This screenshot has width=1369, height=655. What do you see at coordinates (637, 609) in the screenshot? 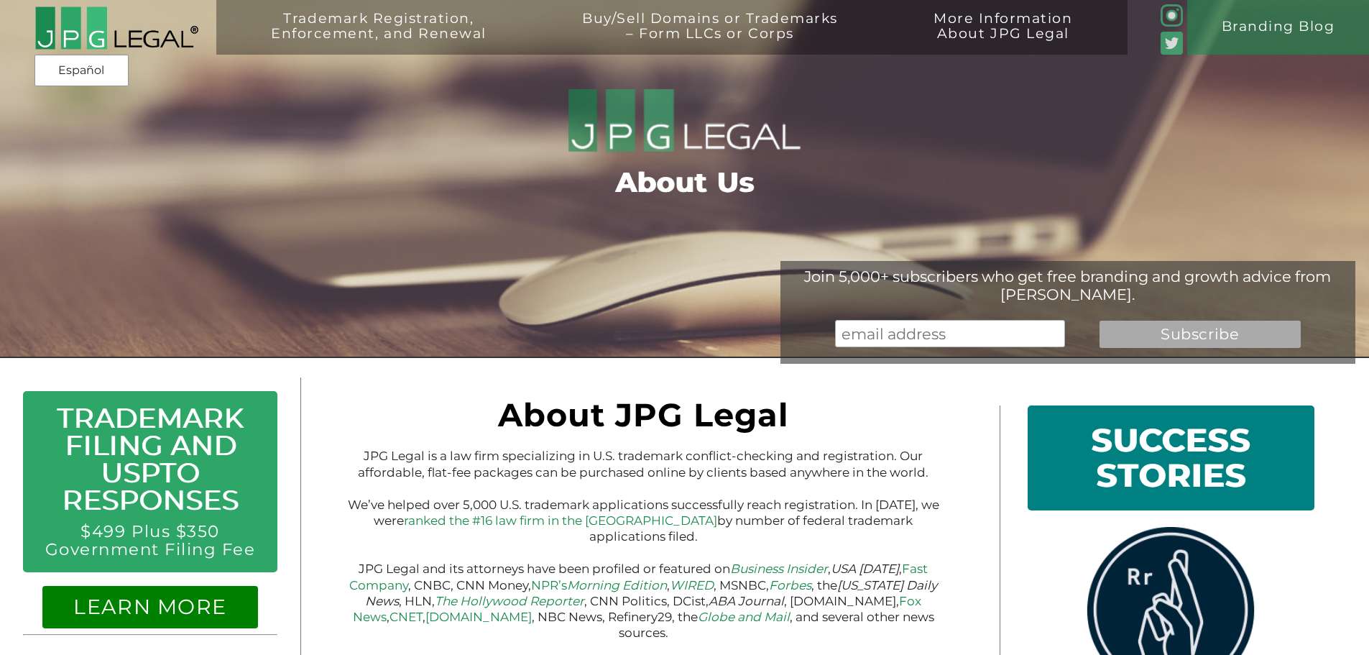
I see `a: Fox News` at bounding box center [637, 609].